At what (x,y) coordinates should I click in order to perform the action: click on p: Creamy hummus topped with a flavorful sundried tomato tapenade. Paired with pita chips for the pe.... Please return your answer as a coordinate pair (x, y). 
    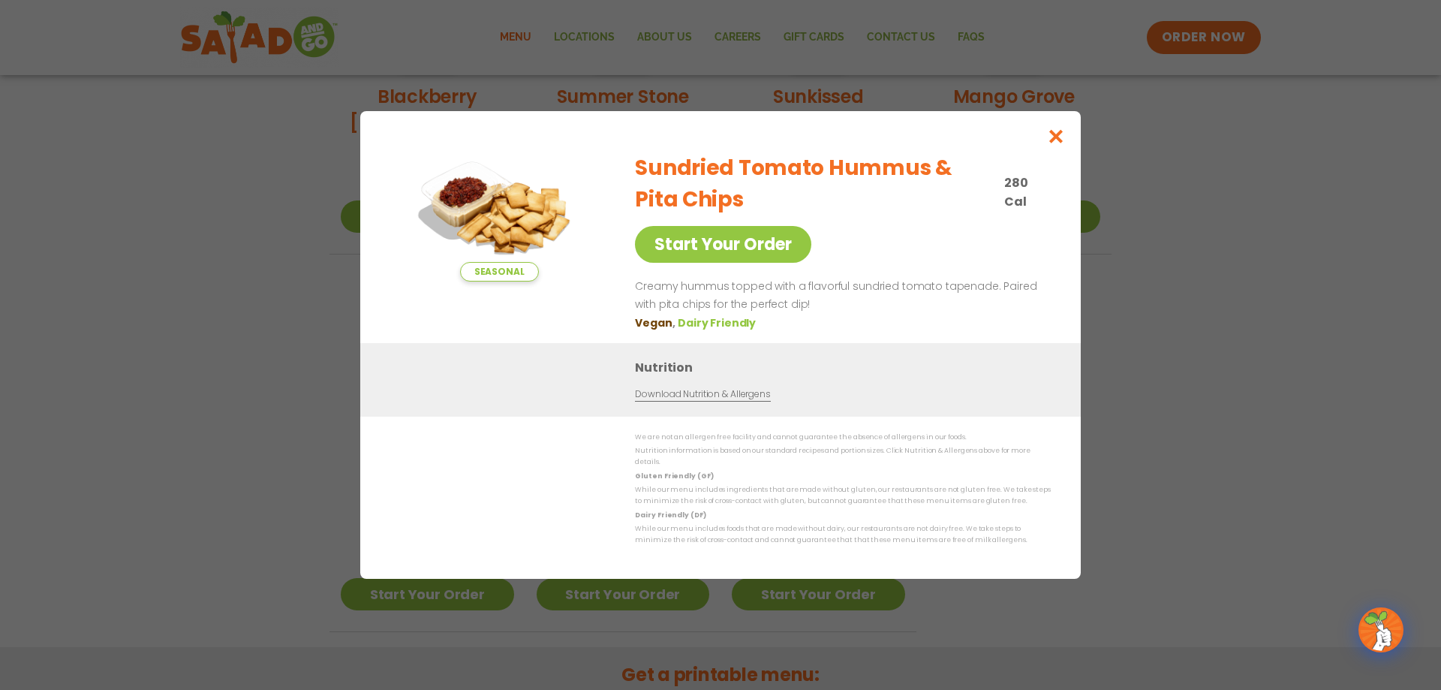
    Looking at the image, I should click on (840, 296).